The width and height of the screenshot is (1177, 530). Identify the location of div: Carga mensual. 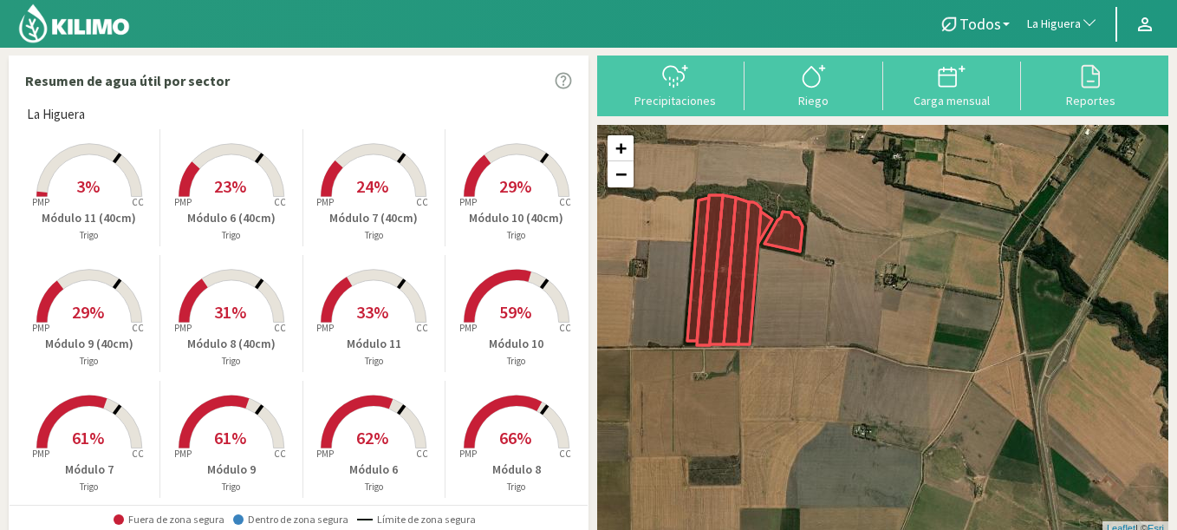
(953, 101).